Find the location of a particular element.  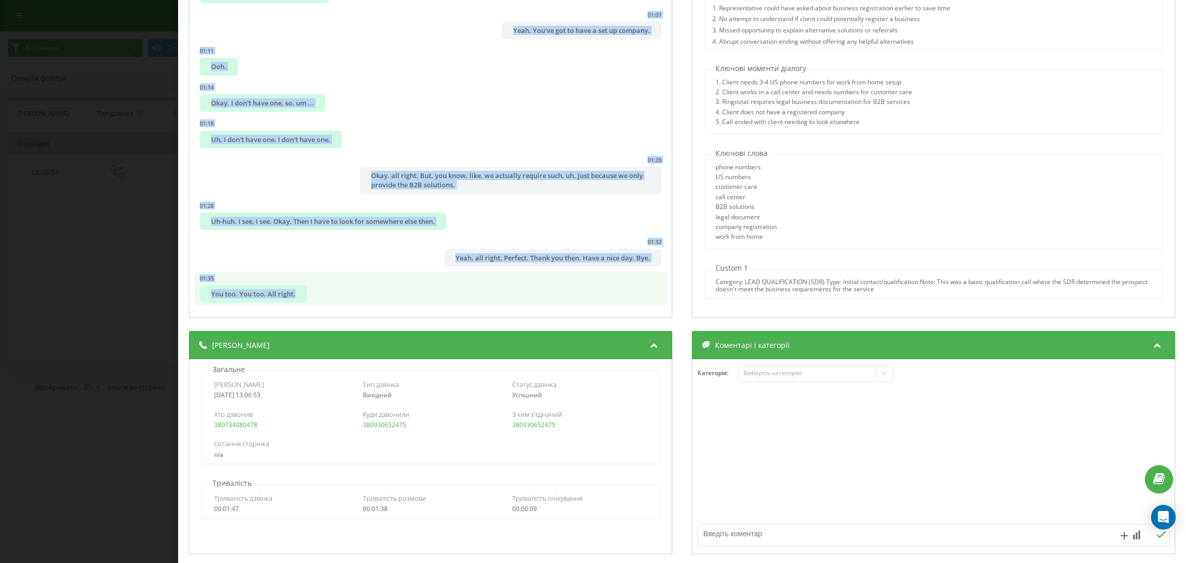

div: Yeah, all right. Perfect. Thank you then. Have a nice day. Bye. is located at coordinates (553, 258).